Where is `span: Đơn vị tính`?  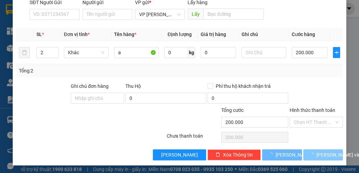 span: Đơn vị tính is located at coordinates (77, 34).